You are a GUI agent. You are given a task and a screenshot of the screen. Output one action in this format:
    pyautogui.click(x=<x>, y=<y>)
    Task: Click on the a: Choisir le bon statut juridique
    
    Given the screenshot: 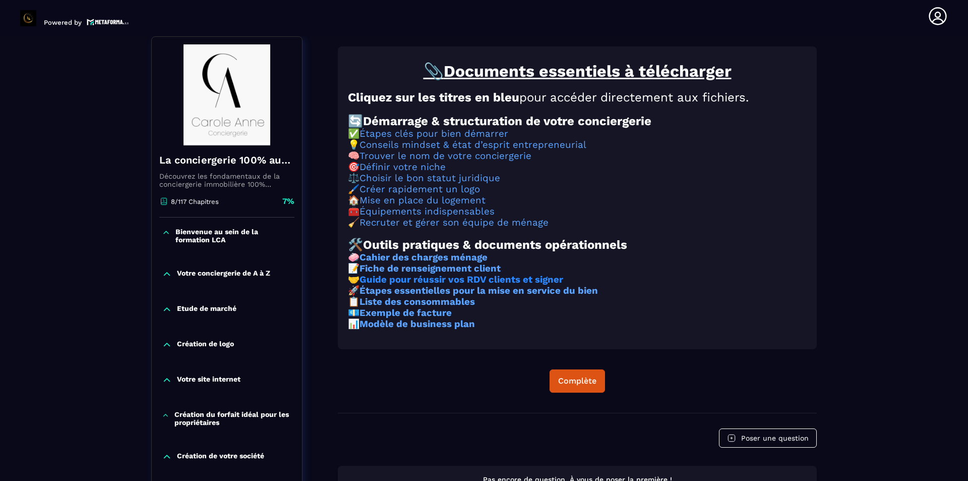 What is the action you would take?
    pyautogui.click(x=430, y=178)
    